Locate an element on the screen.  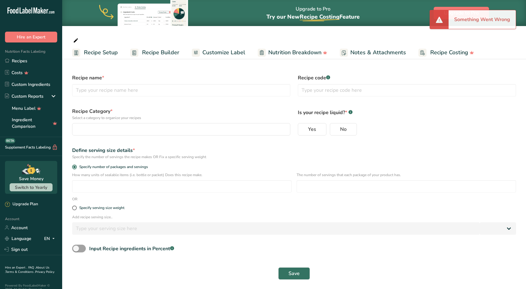
p: Add recipe serving size.. is located at coordinates (294, 217).